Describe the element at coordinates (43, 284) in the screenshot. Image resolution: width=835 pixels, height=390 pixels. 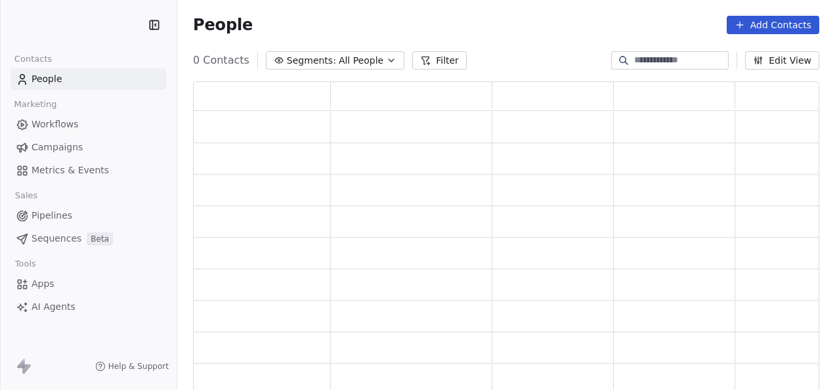
I see `span: Apps` at that location.